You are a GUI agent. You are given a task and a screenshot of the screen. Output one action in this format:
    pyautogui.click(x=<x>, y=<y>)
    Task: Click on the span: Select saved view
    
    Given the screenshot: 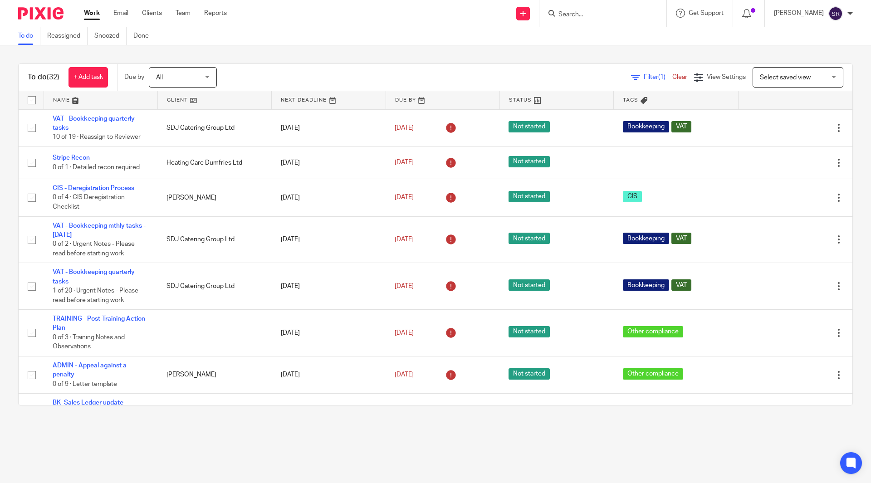 What is the action you would take?
    pyautogui.click(x=785, y=78)
    